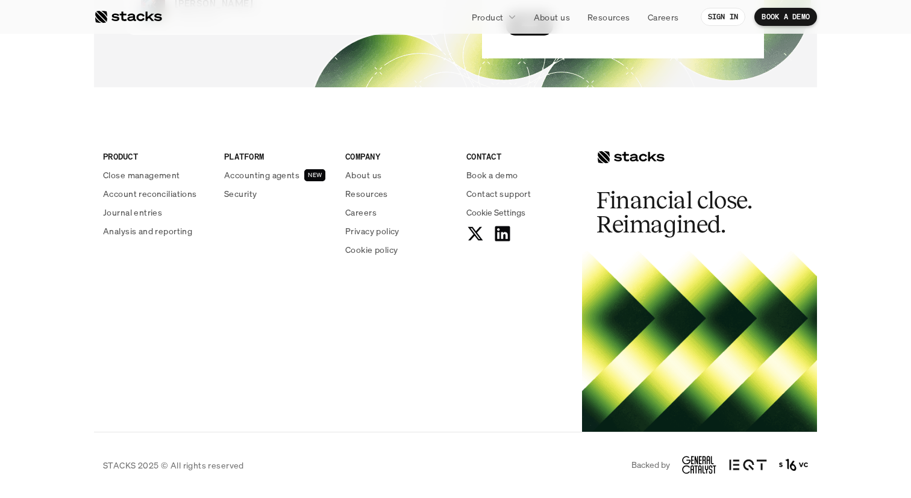 This screenshot has width=911, height=498. Describe the element at coordinates (723, 17) in the screenshot. I see `p: SIGN IN` at that location.